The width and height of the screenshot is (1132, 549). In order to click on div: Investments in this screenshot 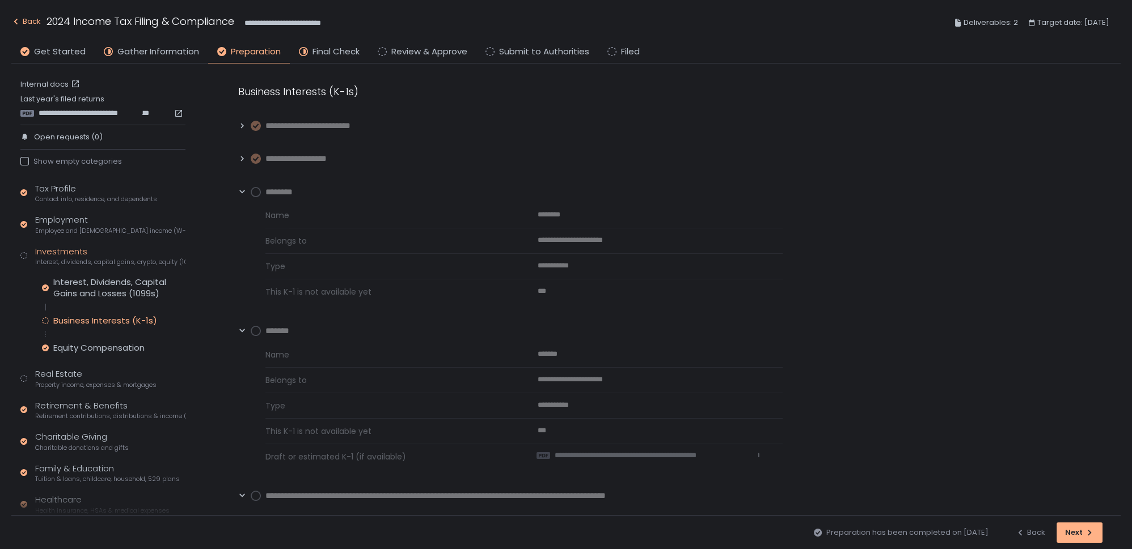, I will do `click(110, 256)`.